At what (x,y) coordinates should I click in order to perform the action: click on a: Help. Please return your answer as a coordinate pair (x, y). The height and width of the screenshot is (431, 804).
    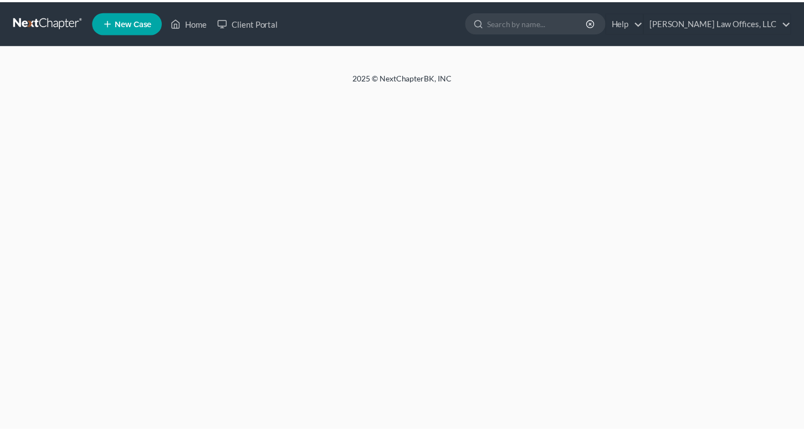
    Looking at the image, I should click on (631, 22).